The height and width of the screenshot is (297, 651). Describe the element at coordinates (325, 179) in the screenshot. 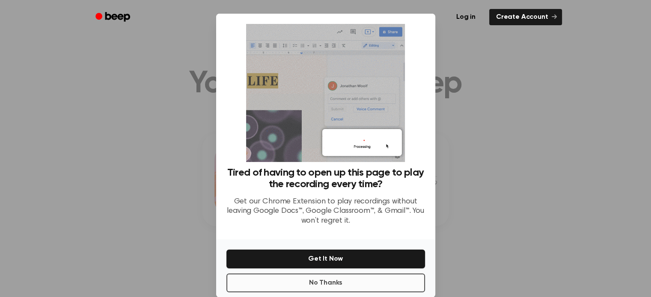

I see `h3: Tired of having to open up this page to play the recording every time?` at that location.